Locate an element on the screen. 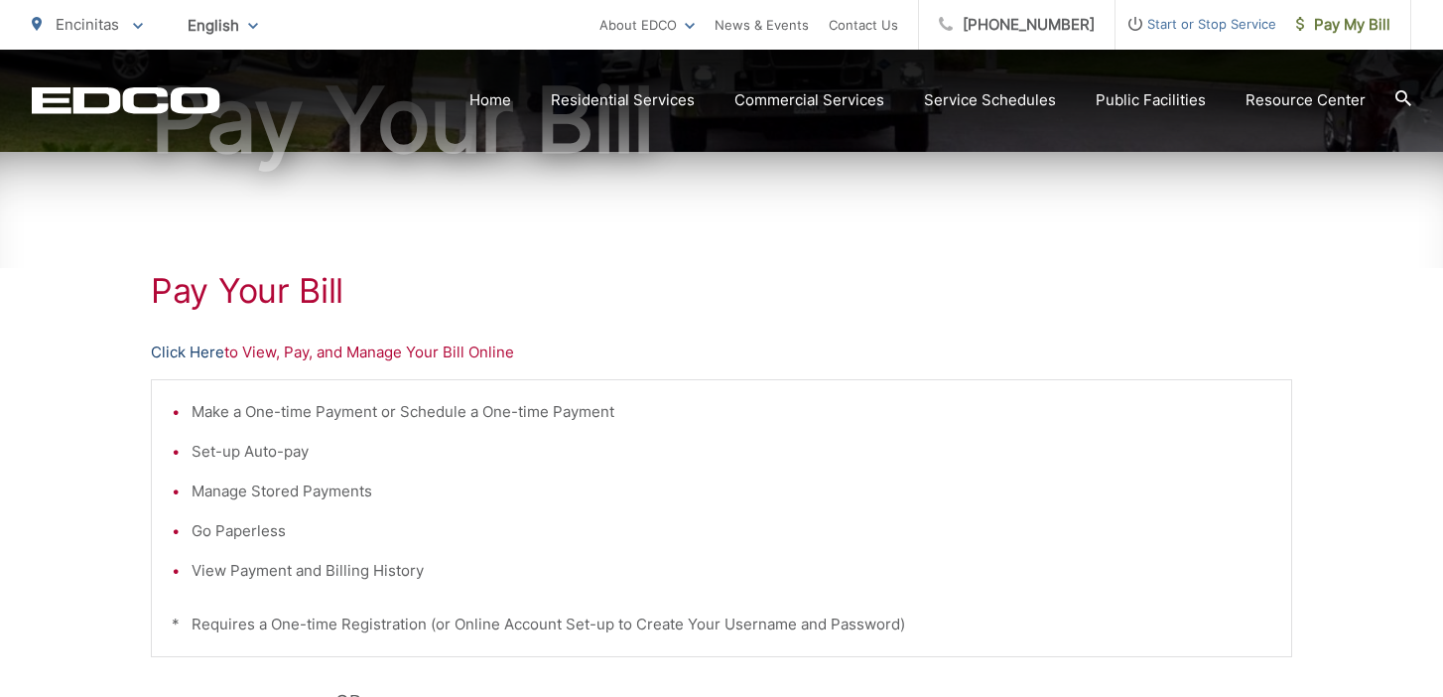 This screenshot has width=1443, height=697. a: Service Schedules is located at coordinates (989, 100).